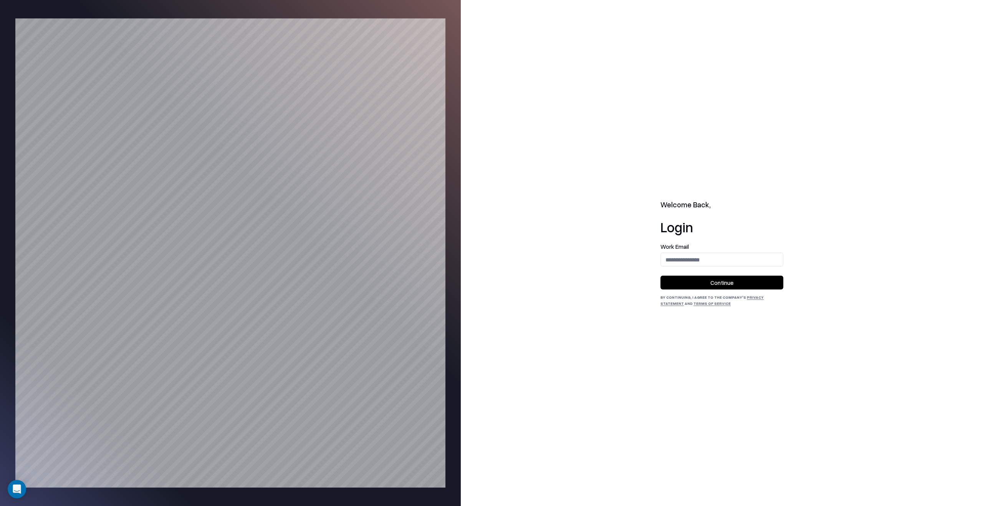 This screenshot has height=506, width=983. Describe the element at coordinates (722, 247) in the screenshot. I see `label: Work Email` at that location.